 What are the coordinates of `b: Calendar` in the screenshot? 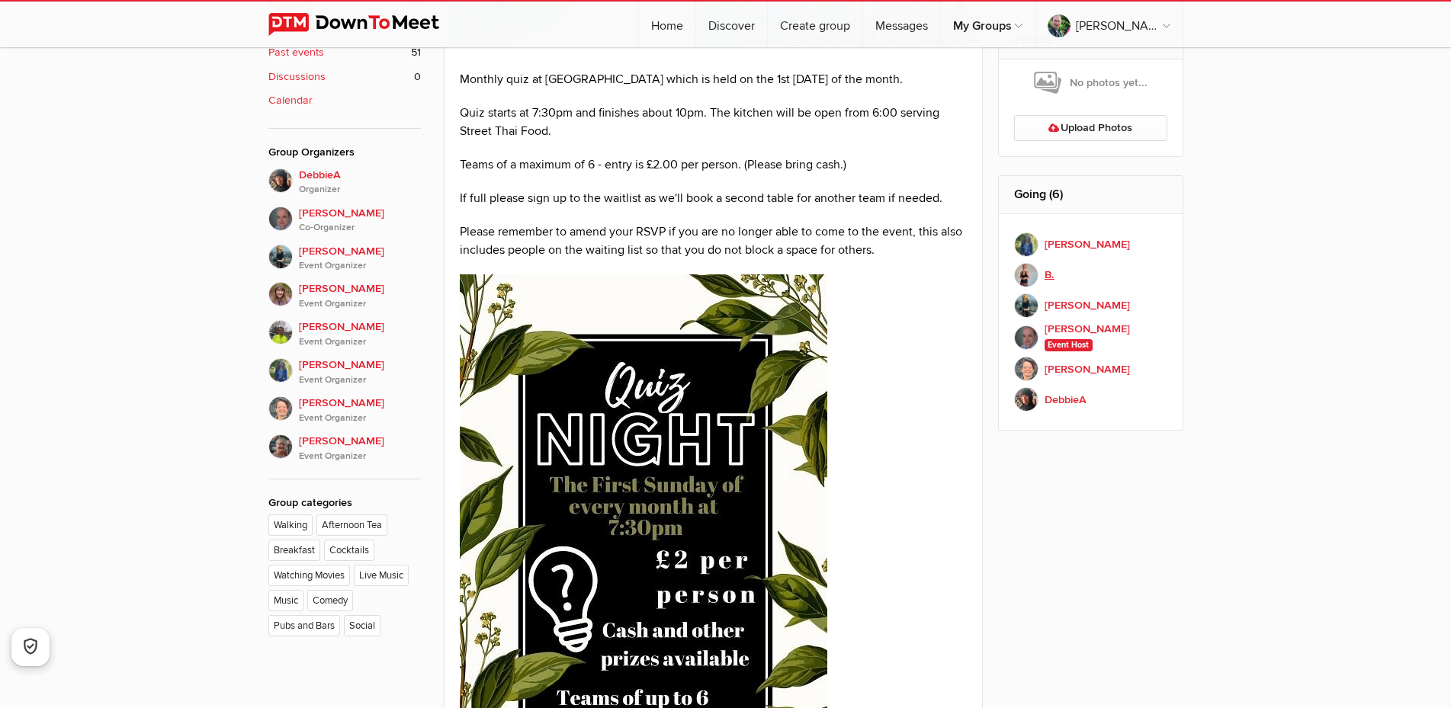 It's located at (290, 101).